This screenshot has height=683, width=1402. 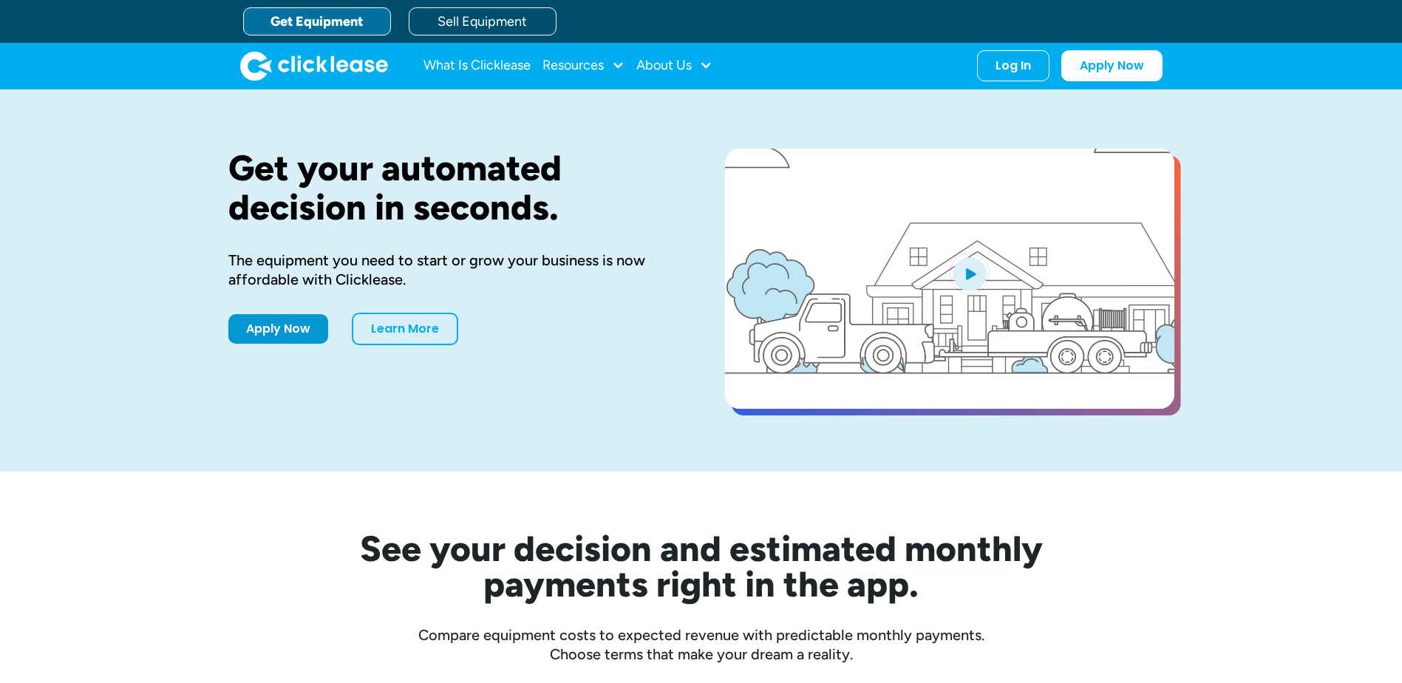 I want to click on a: Sell Equipment, so click(x=483, y=21).